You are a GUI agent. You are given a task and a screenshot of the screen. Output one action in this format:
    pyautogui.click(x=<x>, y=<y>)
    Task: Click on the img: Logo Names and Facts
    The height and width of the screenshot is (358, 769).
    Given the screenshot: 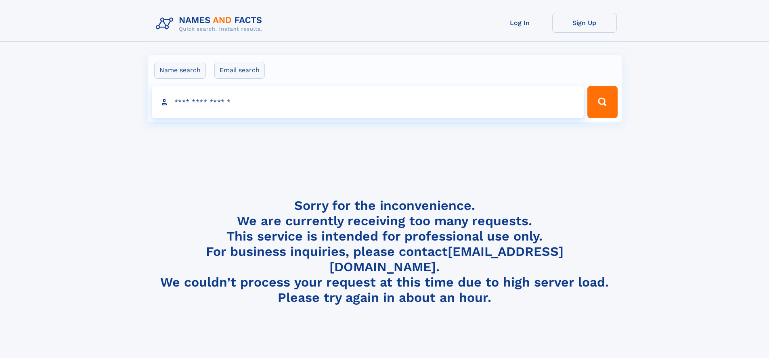 What is the action you would take?
    pyautogui.click(x=211, y=24)
    